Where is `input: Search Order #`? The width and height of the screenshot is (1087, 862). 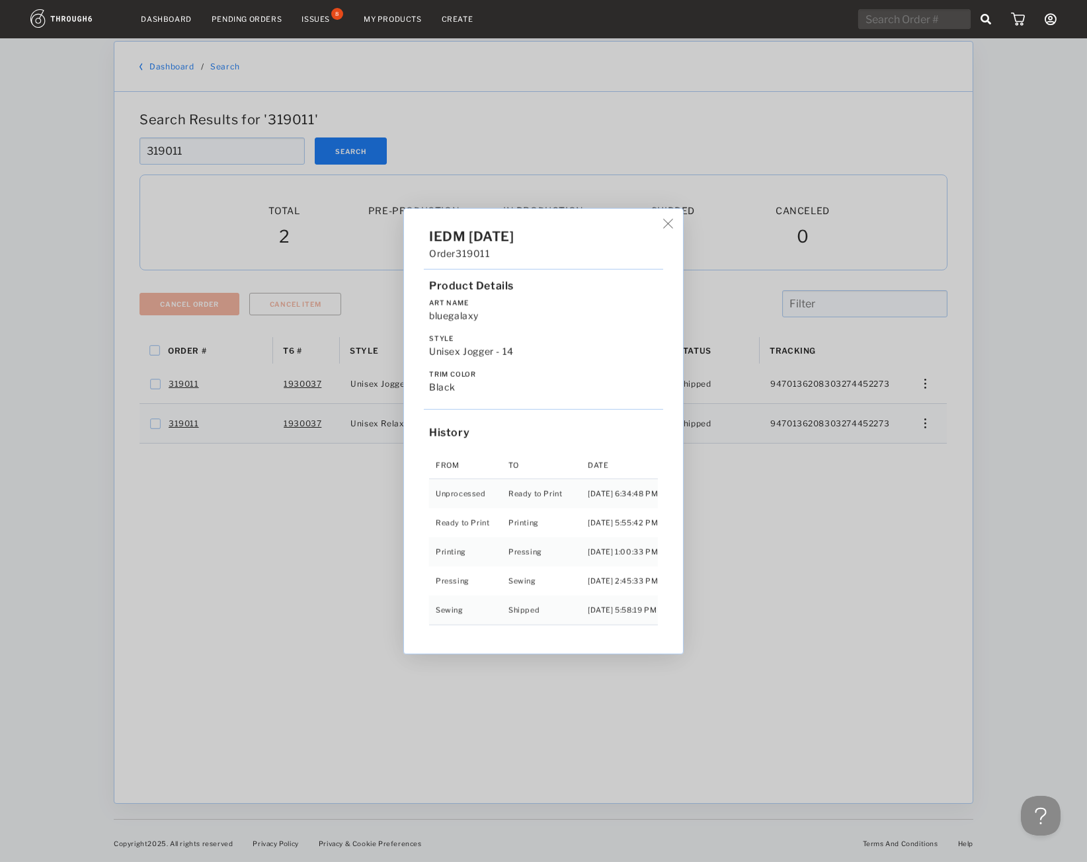
input: Search Order # is located at coordinates (914, 19).